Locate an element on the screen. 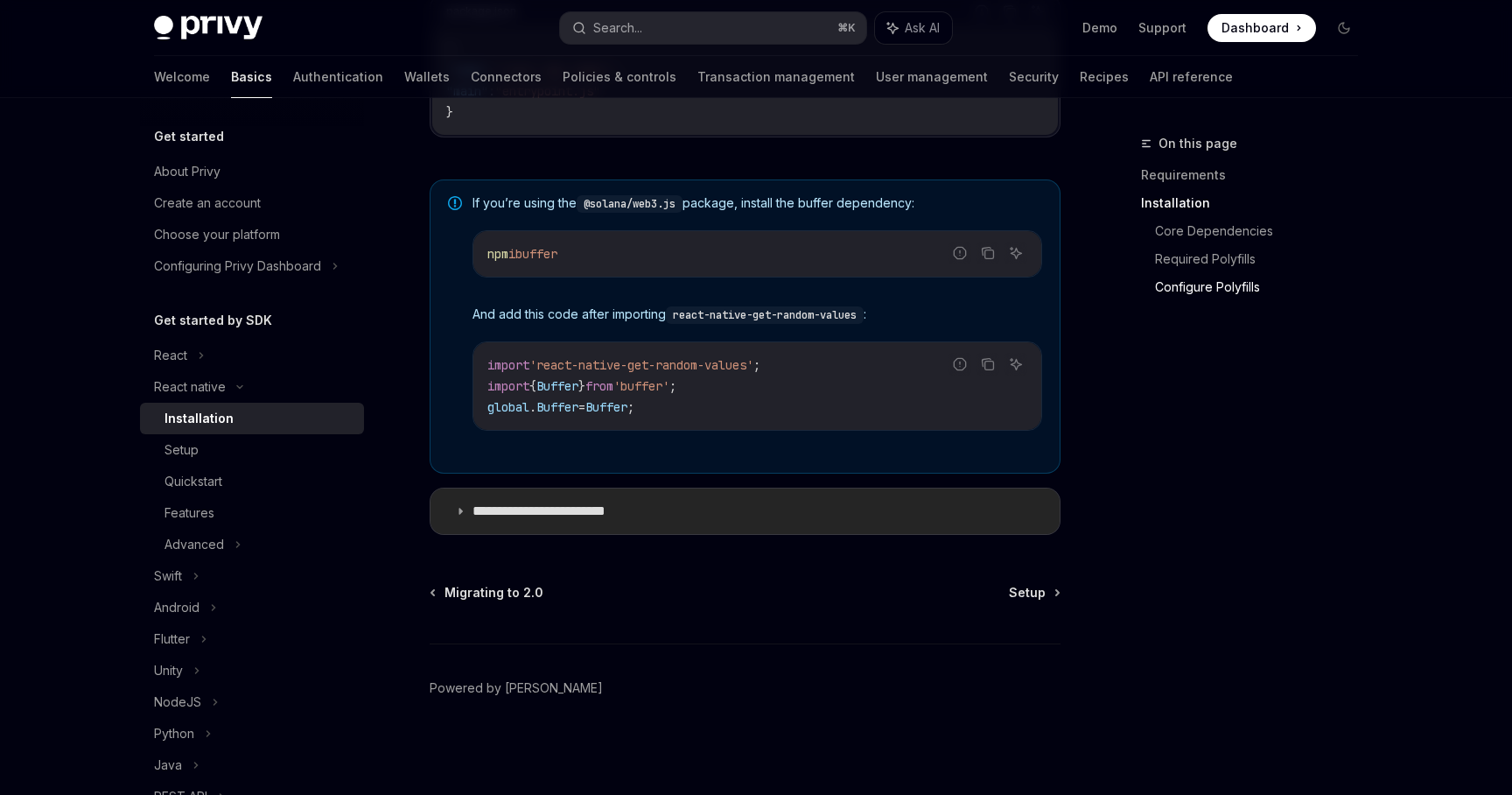  a: Connectors is located at coordinates (506, 77).